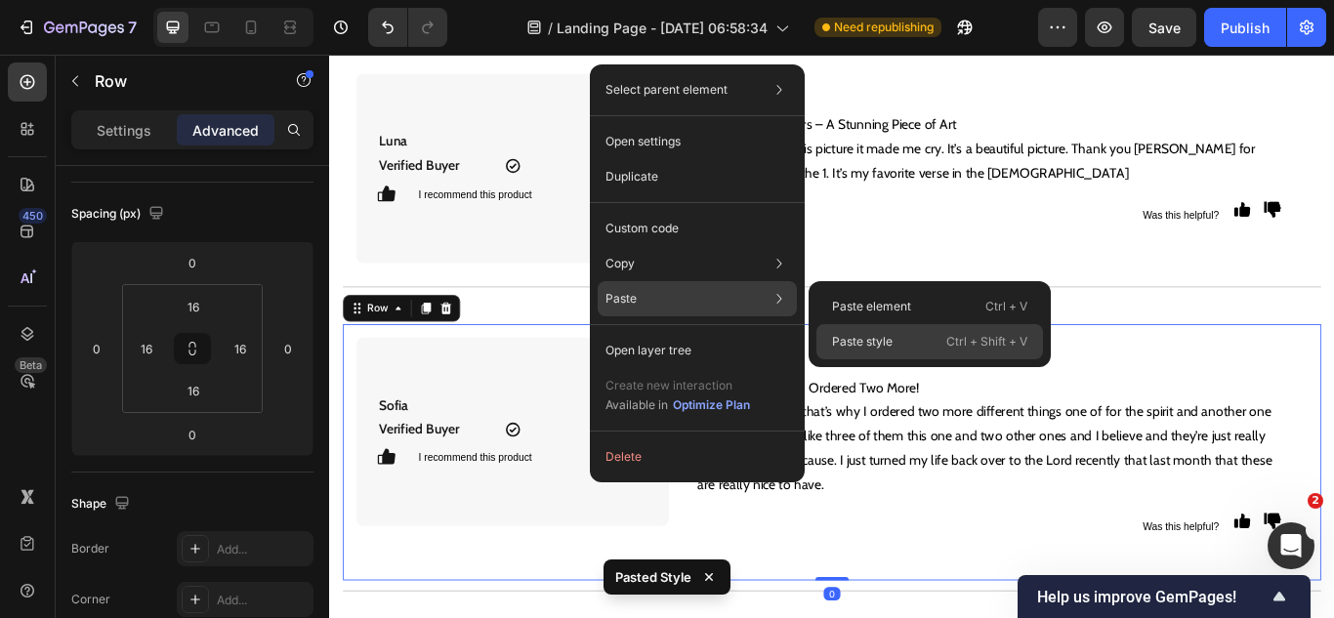 The height and width of the screenshot is (618, 1334). What do you see at coordinates (407, 27) in the screenshot?
I see `div: Undo/Redo` at bounding box center [407, 27].